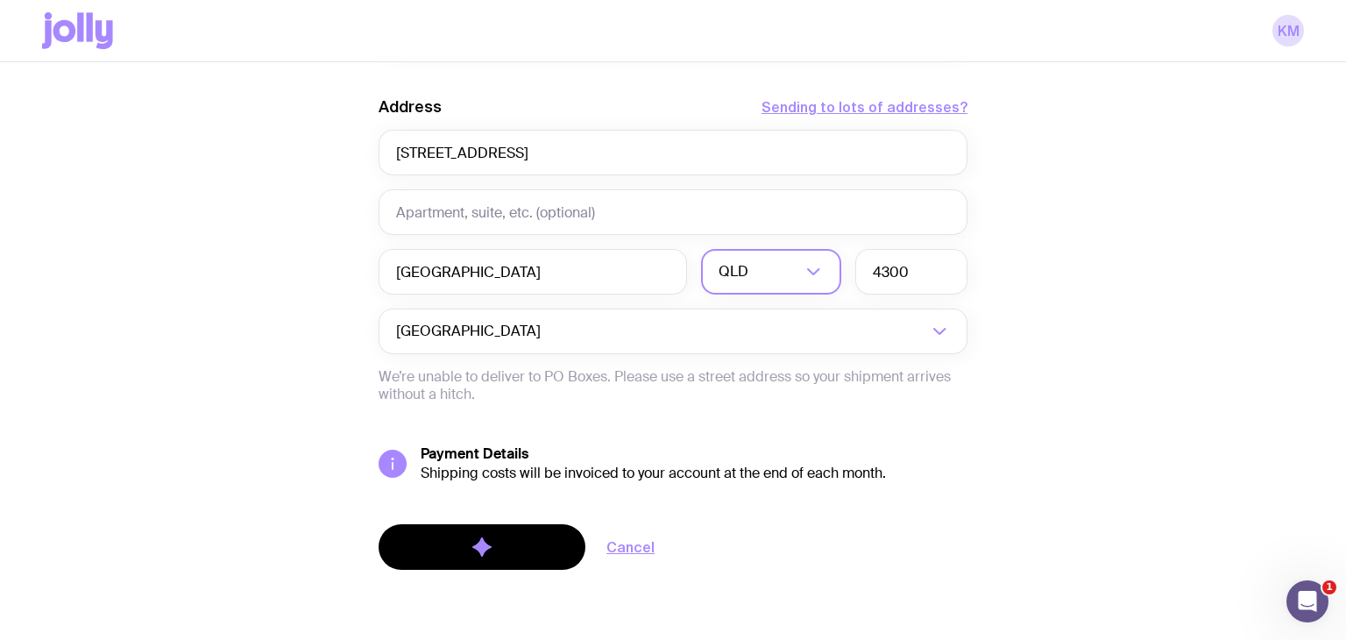  What do you see at coordinates (410, 107) in the screenshot?
I see `label: Address` at bounding box center [410, 107].